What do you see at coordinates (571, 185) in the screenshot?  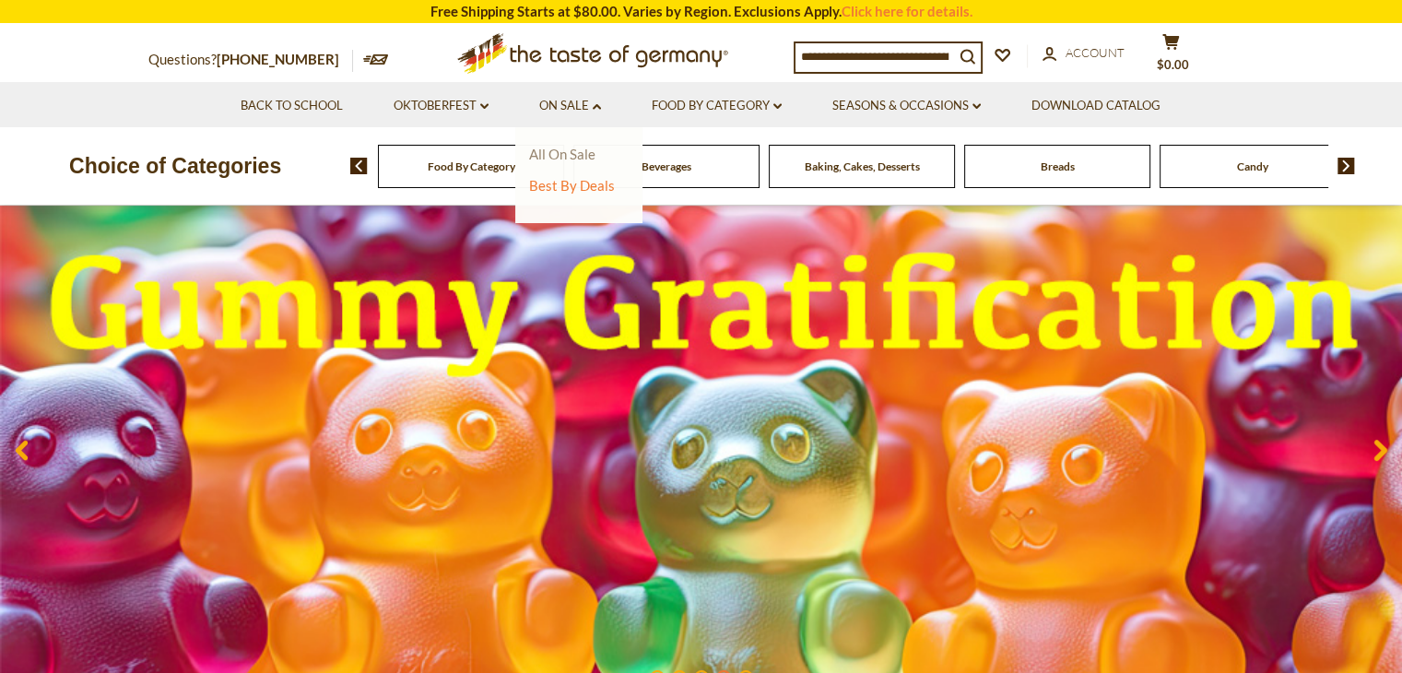 I see `a: Best By Deals` at bounding box center [571, 185].